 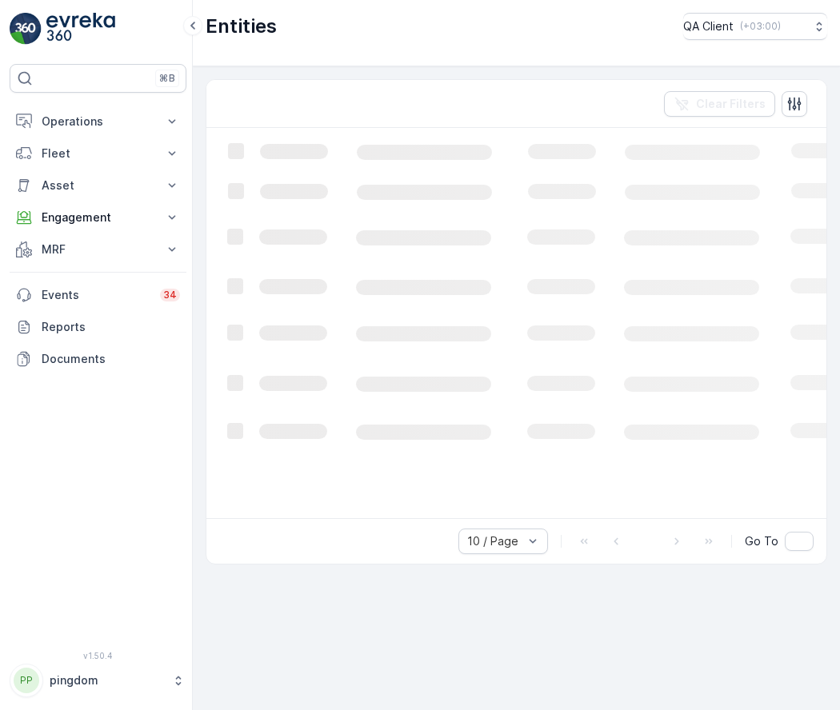 I want to click on p: Operations, so click(x=98, y=122).